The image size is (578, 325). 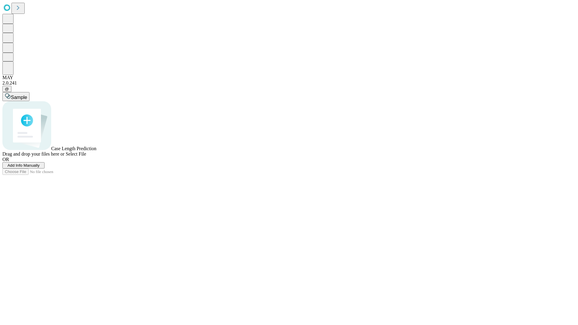 What do you see at coordinates (23, 165) in the screenshot?
I see `span: Add Info Manually` at bounding box center [23, 165].